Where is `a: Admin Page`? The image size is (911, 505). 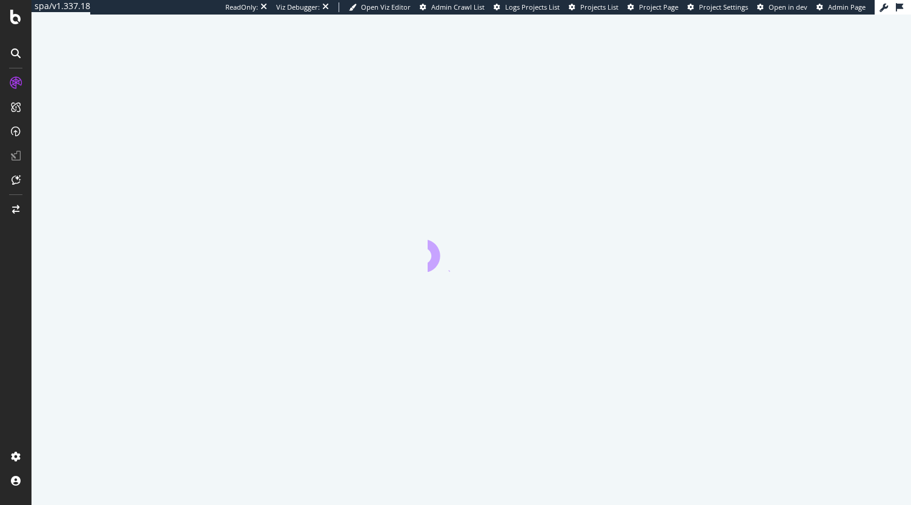
a: Admin Page is located at coordinates (841, 7).